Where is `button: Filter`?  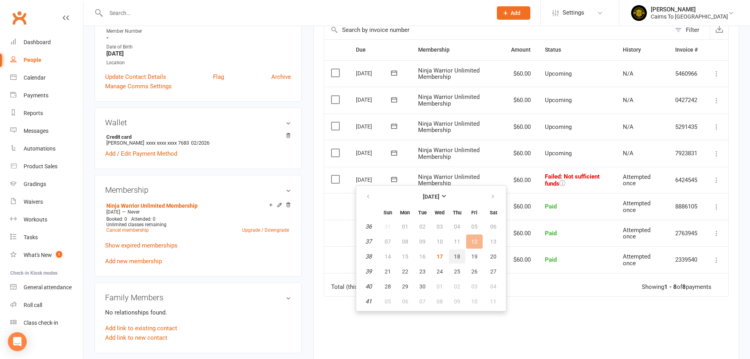
button: Filter is located at coordinates (690, 30).